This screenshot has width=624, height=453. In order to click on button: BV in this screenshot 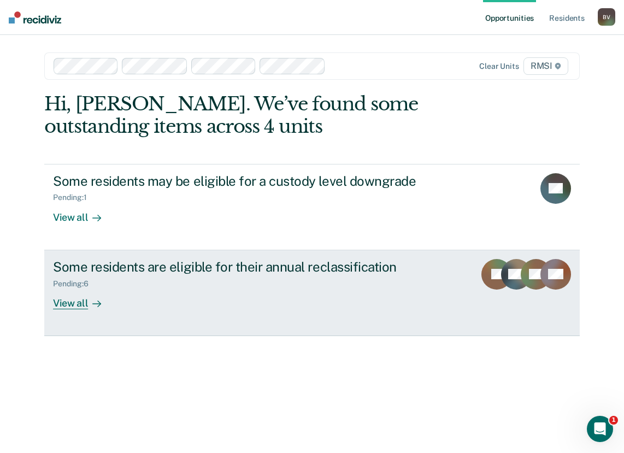, I will do `click(607, 17)`.